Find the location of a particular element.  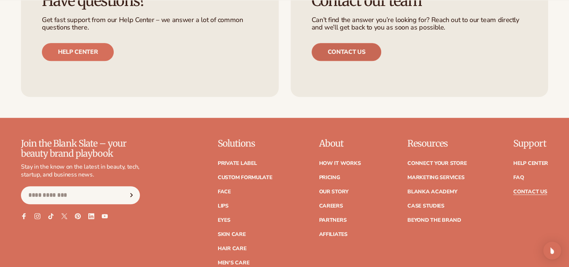

a: Careers is located at coordinates (330, 206).